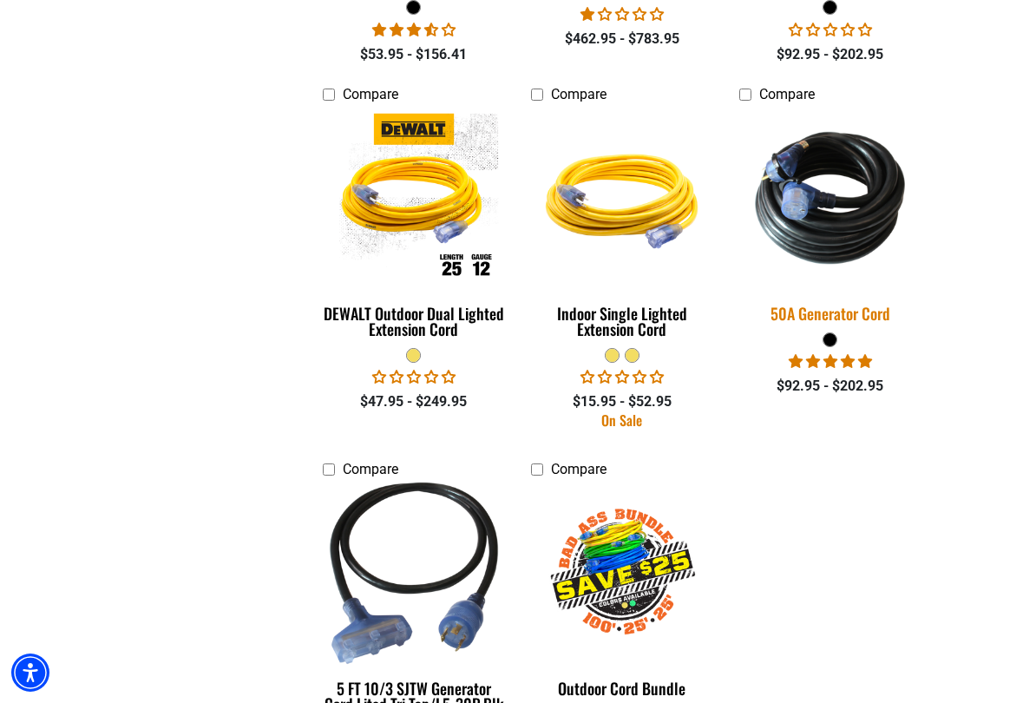 The image size is (1036, 703). I want to click on div: Accessibility Menu, so click(30, 672).